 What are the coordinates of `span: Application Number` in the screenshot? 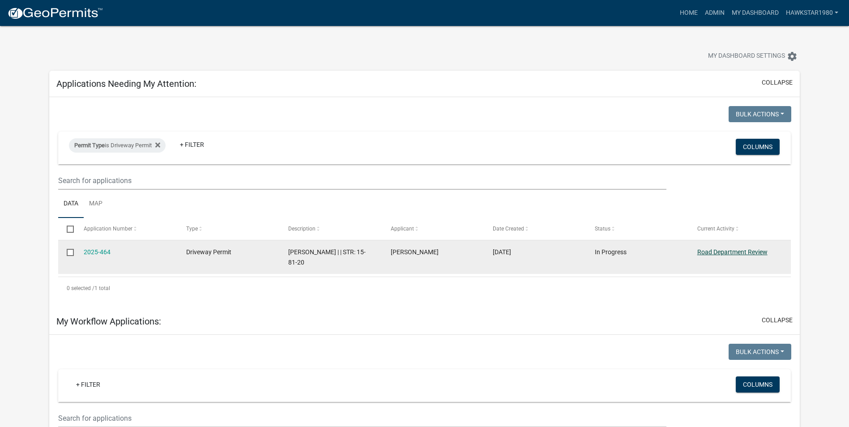 It's located at (108, 229).